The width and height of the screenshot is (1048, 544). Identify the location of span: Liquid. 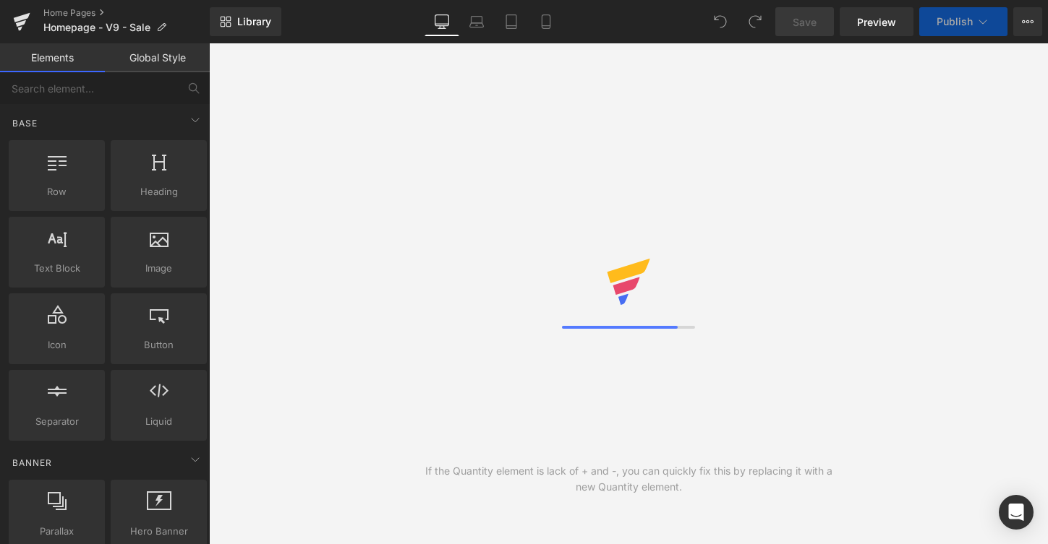
(158, 422).